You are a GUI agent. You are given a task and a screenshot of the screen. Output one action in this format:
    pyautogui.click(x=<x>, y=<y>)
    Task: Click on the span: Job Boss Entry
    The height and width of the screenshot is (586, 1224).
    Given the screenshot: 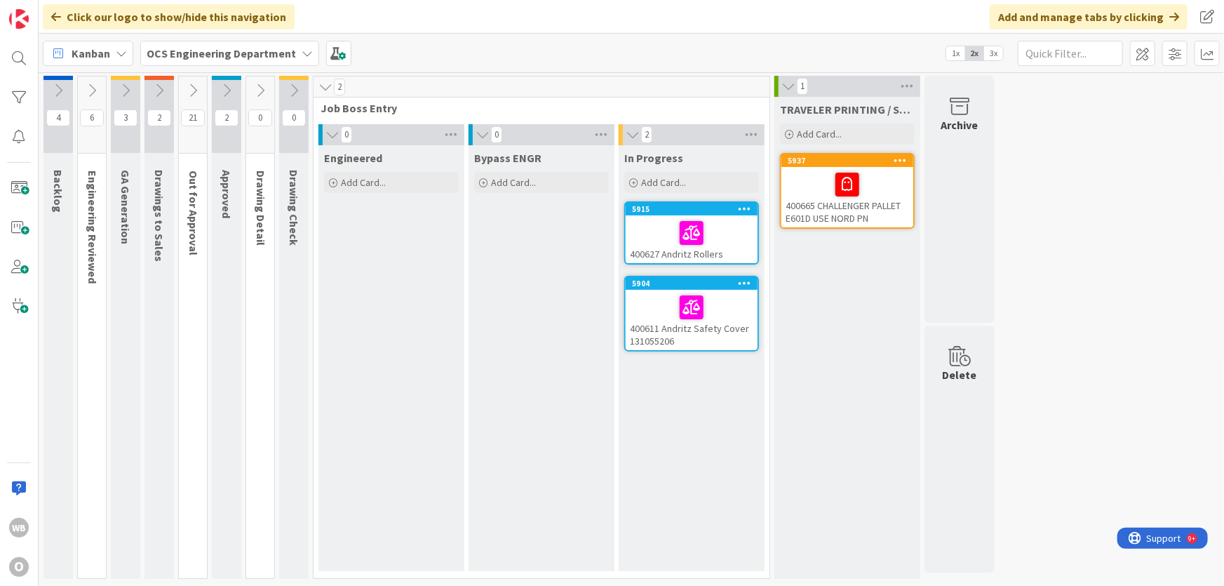 What is the action you would take?
    pyautogui.click(x=536, y=108)
    